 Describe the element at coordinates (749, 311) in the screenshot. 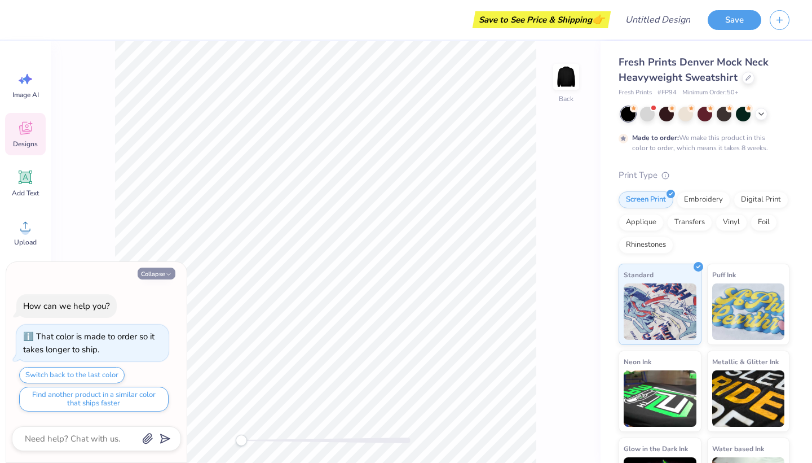

I see `img: Puff Ink` at that location.